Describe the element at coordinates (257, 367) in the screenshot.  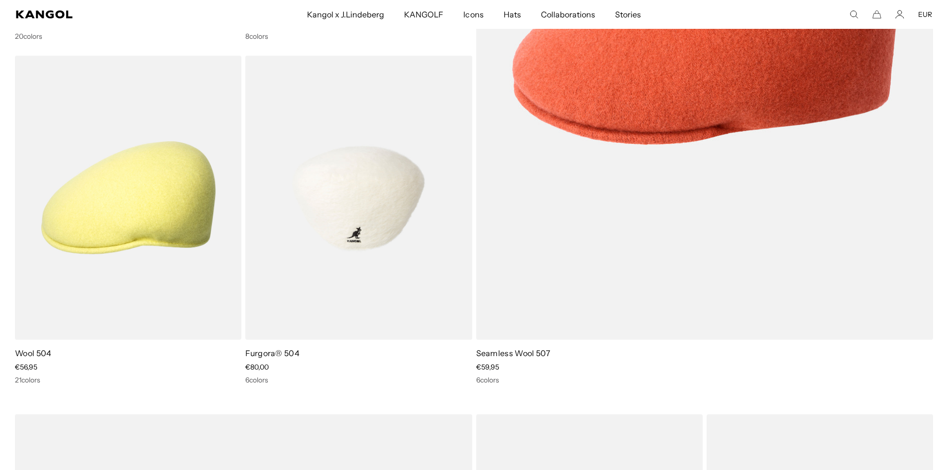
I see `span: €80,00` at that location.